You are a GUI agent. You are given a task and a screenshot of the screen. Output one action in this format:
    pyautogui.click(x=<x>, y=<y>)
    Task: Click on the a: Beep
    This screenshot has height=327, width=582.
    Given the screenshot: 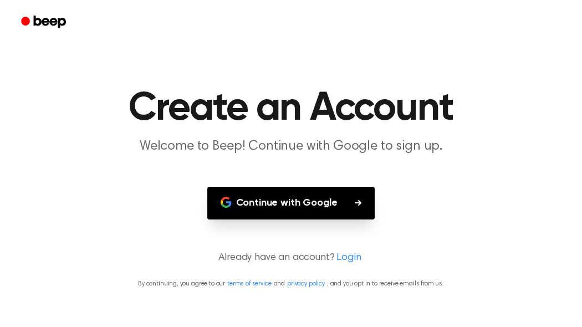 What is the action you would take?
    pyautogui.click(x=44, y=22)
    